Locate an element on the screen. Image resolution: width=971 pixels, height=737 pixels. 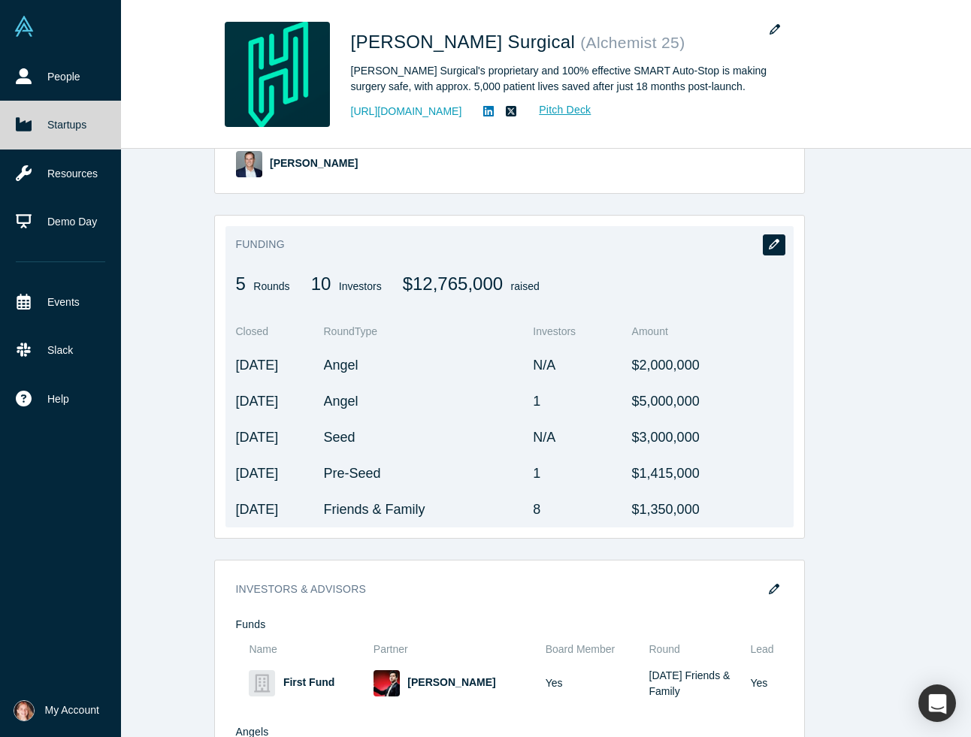
div: raised is located at coordinates (471, 289).